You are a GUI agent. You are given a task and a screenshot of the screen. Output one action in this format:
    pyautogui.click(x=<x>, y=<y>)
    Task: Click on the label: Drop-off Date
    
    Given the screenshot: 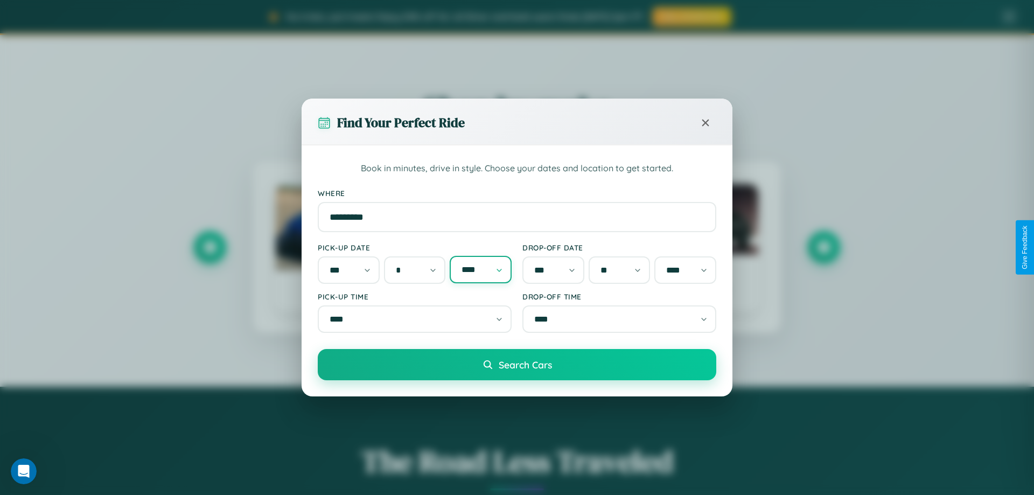 What is the action you would take?
    pyautogui.click(x=620, y=247)
    